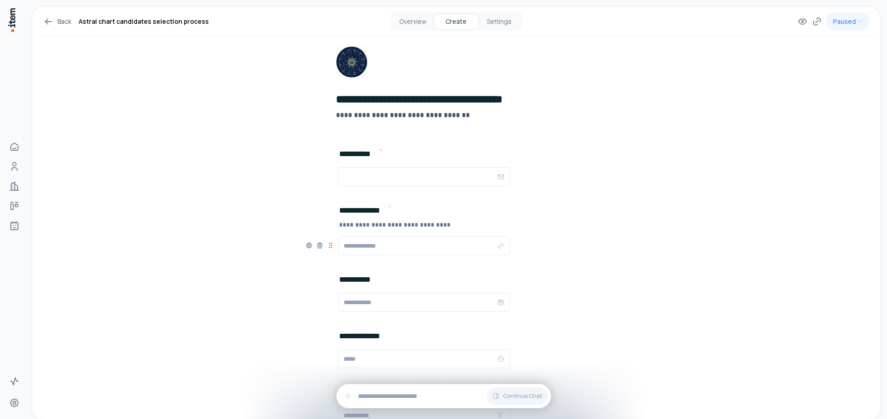 The image size is (887, 419). Describe the element at coordinates (14, 226) in the screenshot. I see `a: Agents` at that location.